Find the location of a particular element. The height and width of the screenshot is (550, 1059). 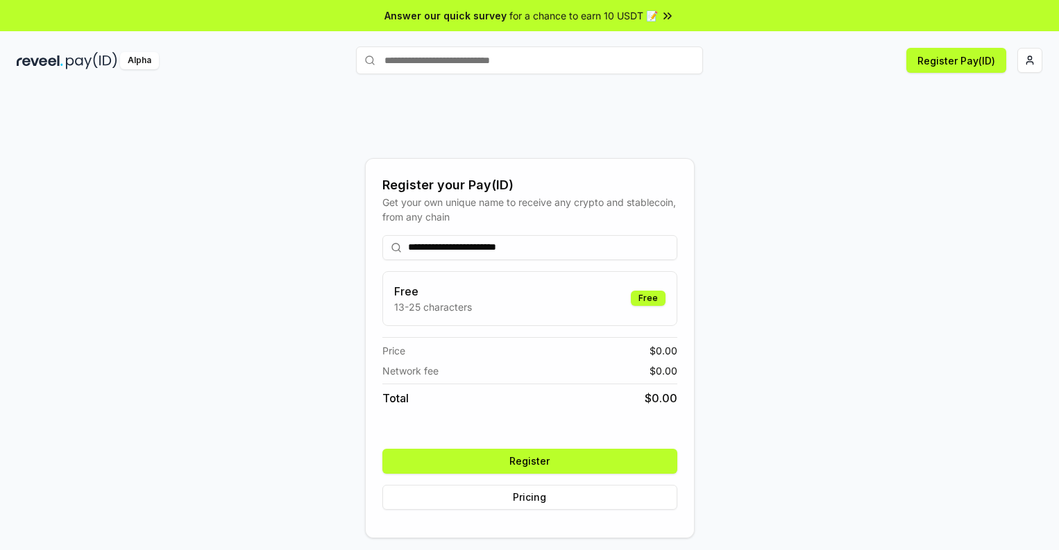

div: Get your own unique name to receive any crypto and stablecoin, from any chain is located at coordinates (529, 210).